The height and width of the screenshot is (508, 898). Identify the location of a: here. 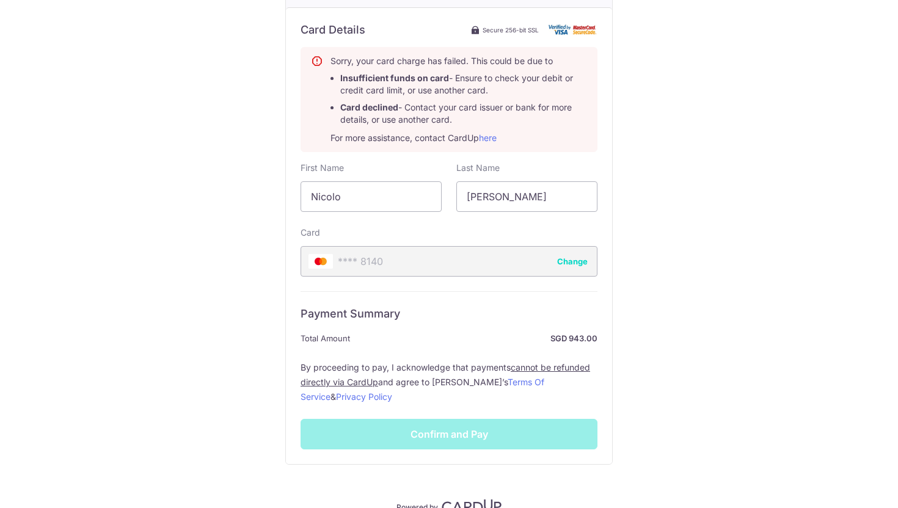
(488, 137).